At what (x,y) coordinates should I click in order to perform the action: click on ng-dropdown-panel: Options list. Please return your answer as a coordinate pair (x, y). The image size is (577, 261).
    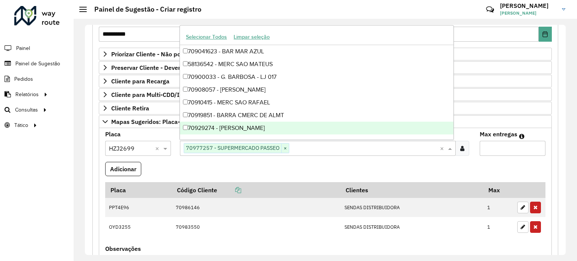
    Looking at the image, I should click on (317, 82).